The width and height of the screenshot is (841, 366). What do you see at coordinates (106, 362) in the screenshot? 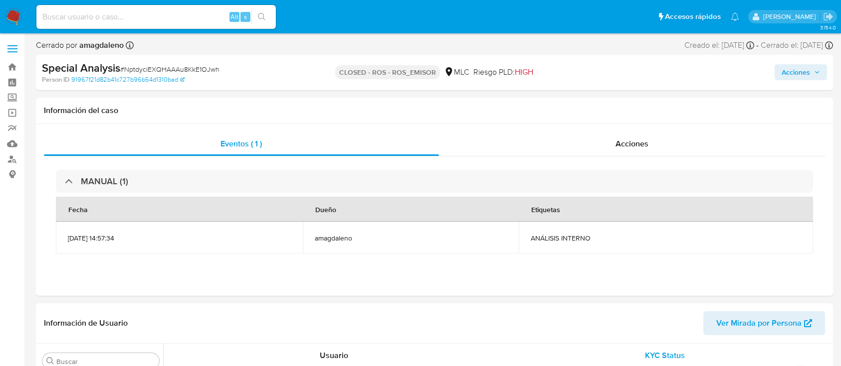
I see `input: Buscar` at bounding box center [106, 362].